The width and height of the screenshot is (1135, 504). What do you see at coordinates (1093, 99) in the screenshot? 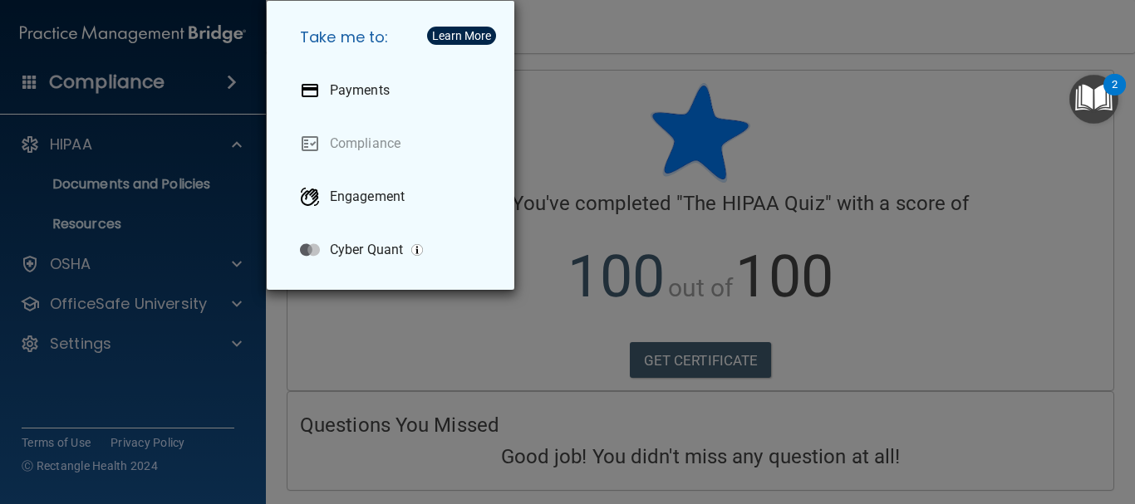
I see `button: Open Resource Center, 2 new notifications` at bounding box center [1093, 99].